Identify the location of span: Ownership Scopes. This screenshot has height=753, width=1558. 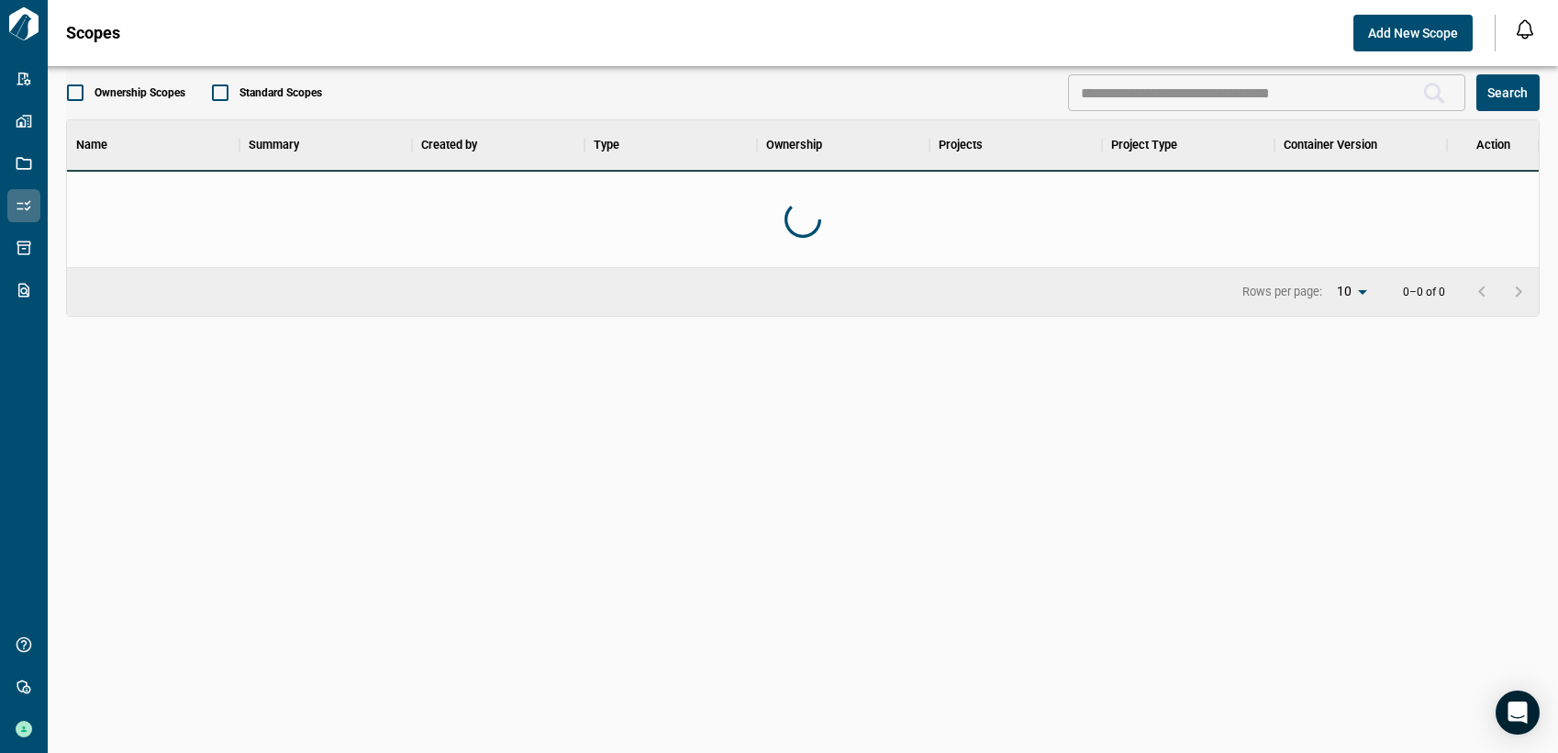
(140, 93).